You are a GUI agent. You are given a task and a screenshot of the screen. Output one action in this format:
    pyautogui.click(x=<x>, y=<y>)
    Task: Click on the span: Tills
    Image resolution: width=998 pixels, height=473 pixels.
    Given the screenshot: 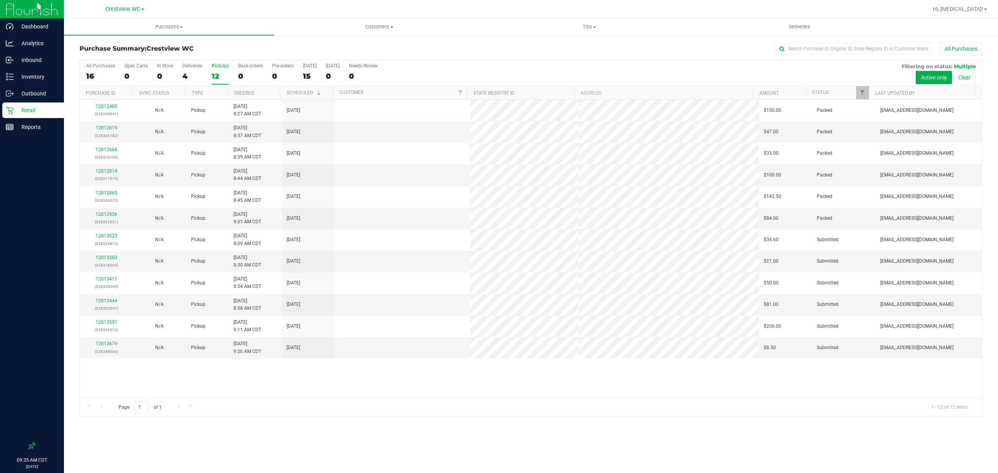 What is the action you would take?
    pyautogui.click(x=589, y=27)
    